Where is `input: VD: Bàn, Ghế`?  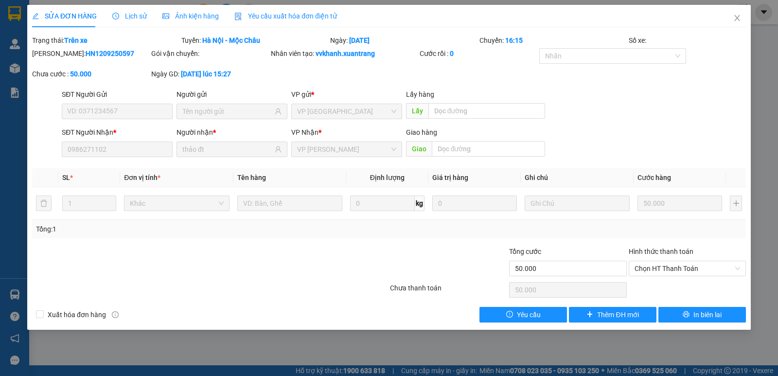
input: VD: Bàn, Ghế is located at coordinates (290, 203).